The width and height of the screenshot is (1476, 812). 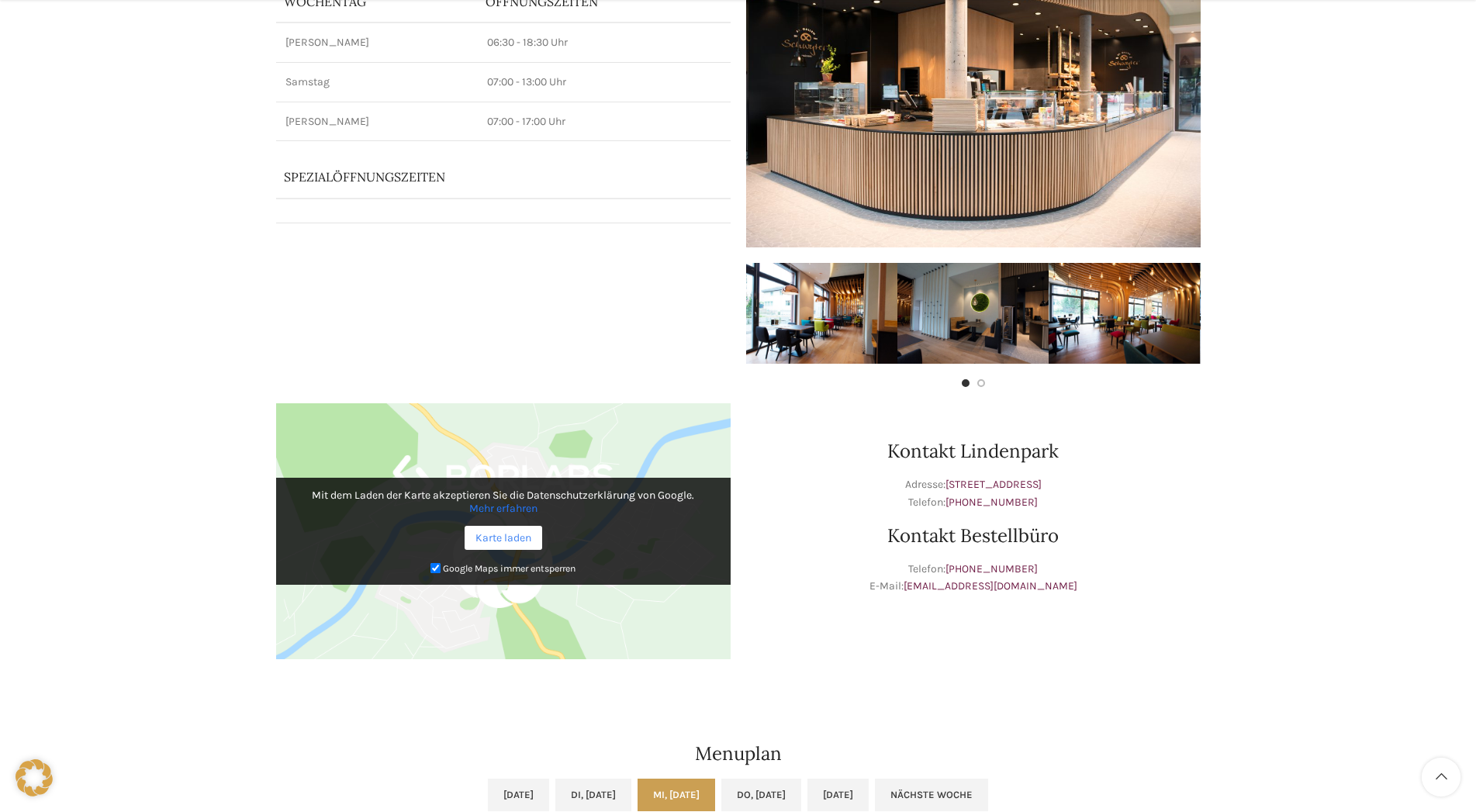 What do you see at coordinates (981, 383) in the screenshot?
I see `li: Go to slide 2` at bounding box center [981, 383].